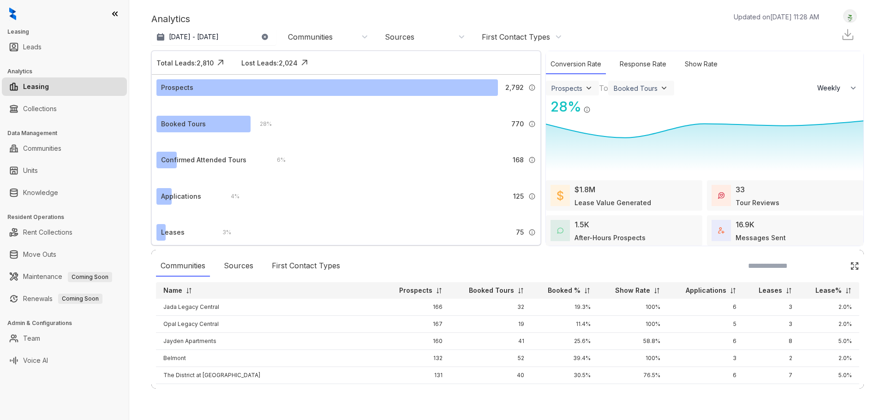  What do you see at coordinates (416, 341) in the screenshot?
I see `td: 160` at bounding box center [416, 341].